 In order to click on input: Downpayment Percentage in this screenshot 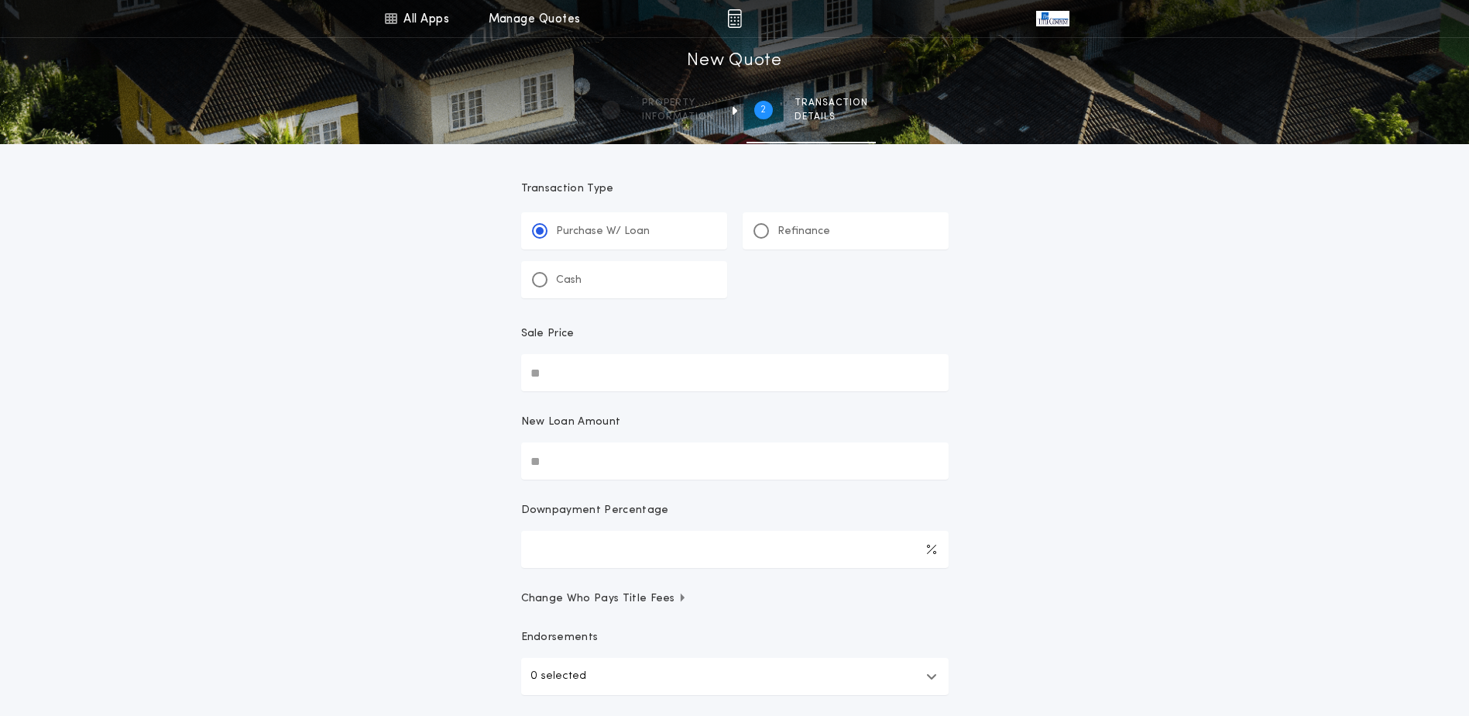, I will do `click(735, 549)`.